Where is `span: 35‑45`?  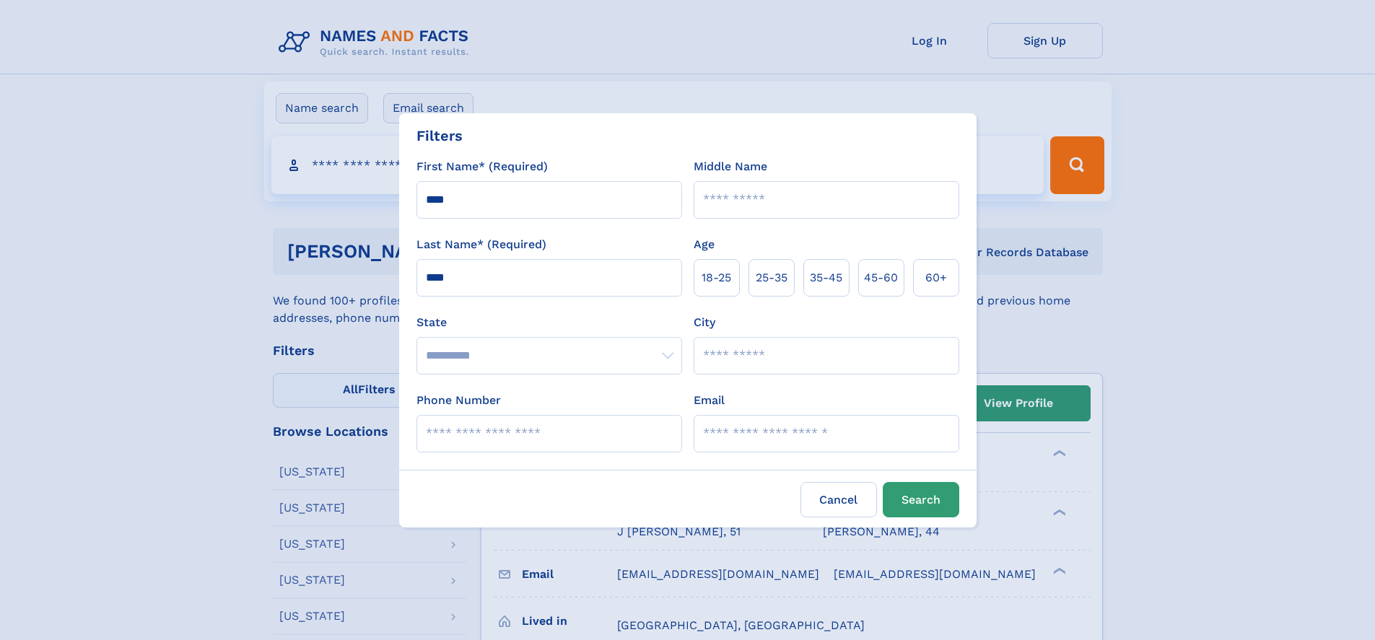
span: 35‑45 is located at coordinates (826, 278).